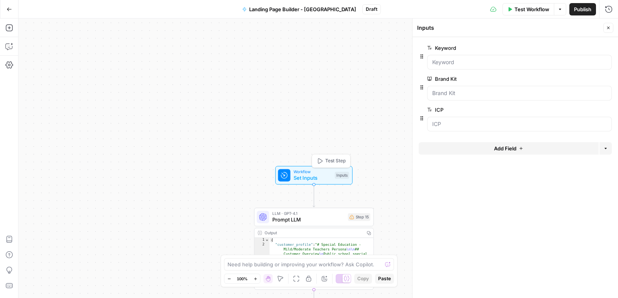  Describe the element at coordinates (314, 175) in the screenshot. I see `div: WorkflowSet InputsInputsTest Step` at that location.